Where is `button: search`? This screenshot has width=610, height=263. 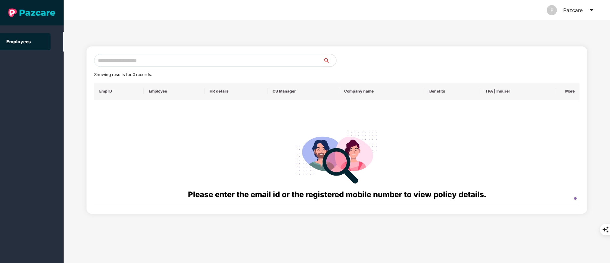 button: search is located at coordinates (330, 60).